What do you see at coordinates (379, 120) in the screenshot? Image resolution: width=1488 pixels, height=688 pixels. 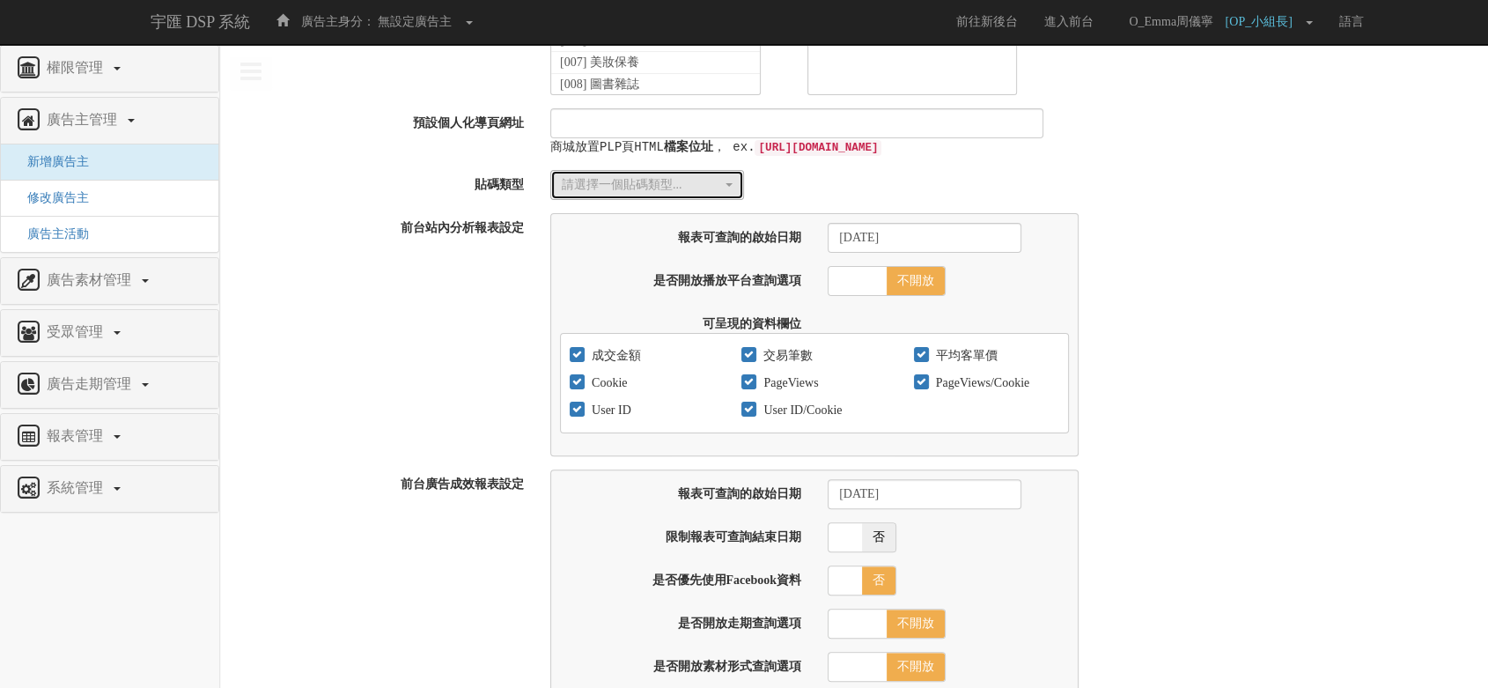 I see `label: 預設個人化導頁網址` at bounding box center [379, 120].